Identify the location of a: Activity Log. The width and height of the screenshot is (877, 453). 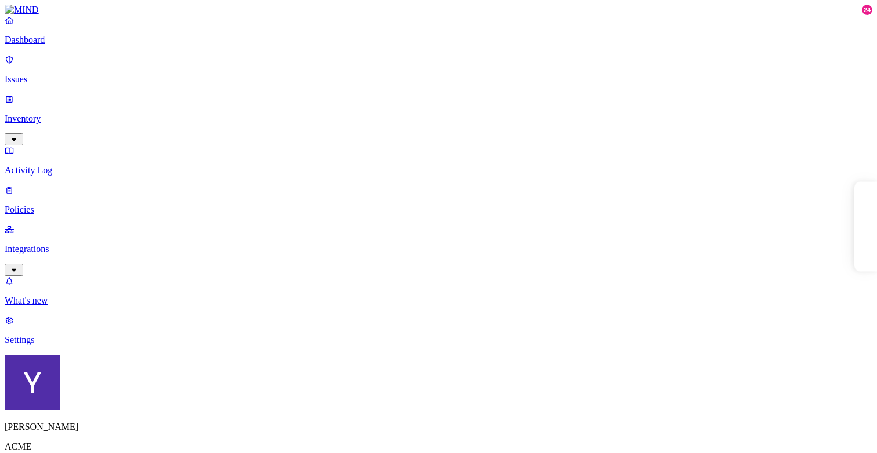
(438, 161).